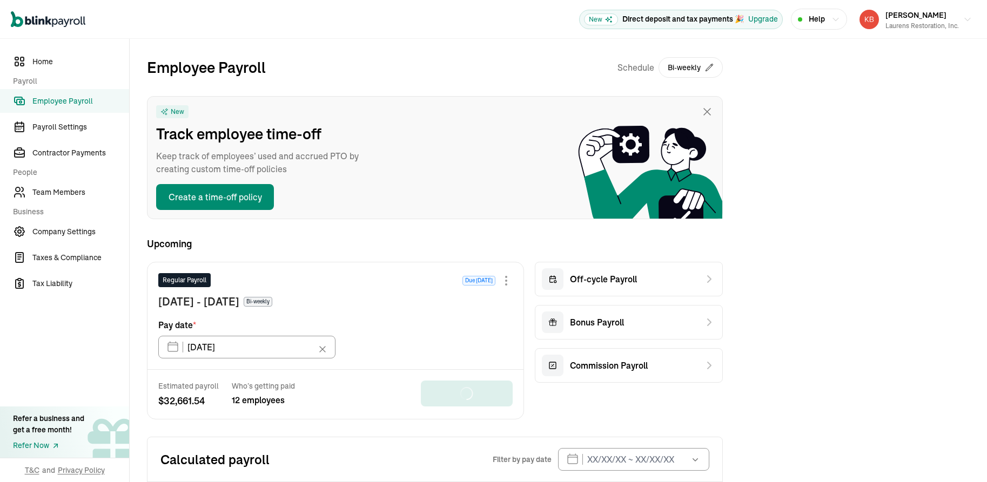 The width and height of the screenshot is (987, 482). Describe the element at coordinates (49, 445) in the screenshot. I see `a: Refer Now` at that location.